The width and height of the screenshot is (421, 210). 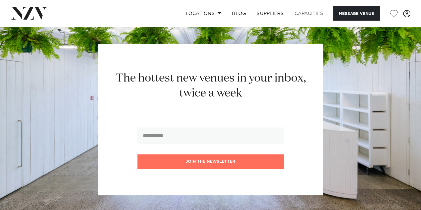 What do you see at coordinates (210, 86) in the screenshot?
I see `h2: The hottest new venues in your inbox, twice a week` at bounding box center [210, 86].